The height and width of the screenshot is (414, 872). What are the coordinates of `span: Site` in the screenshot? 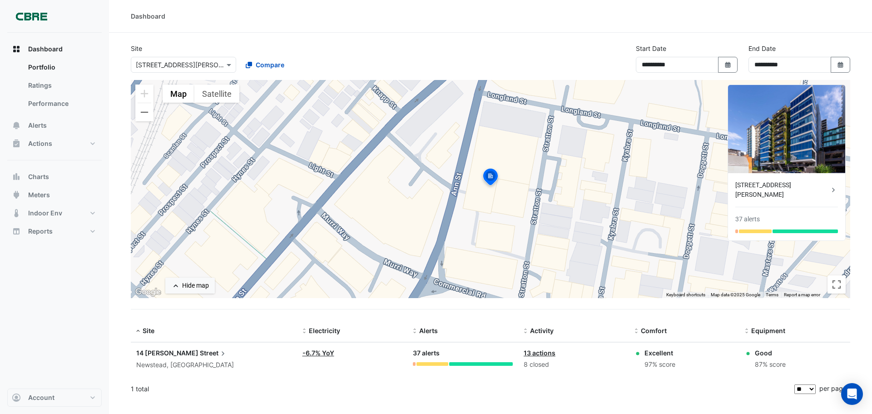 It's located at (149, 330).